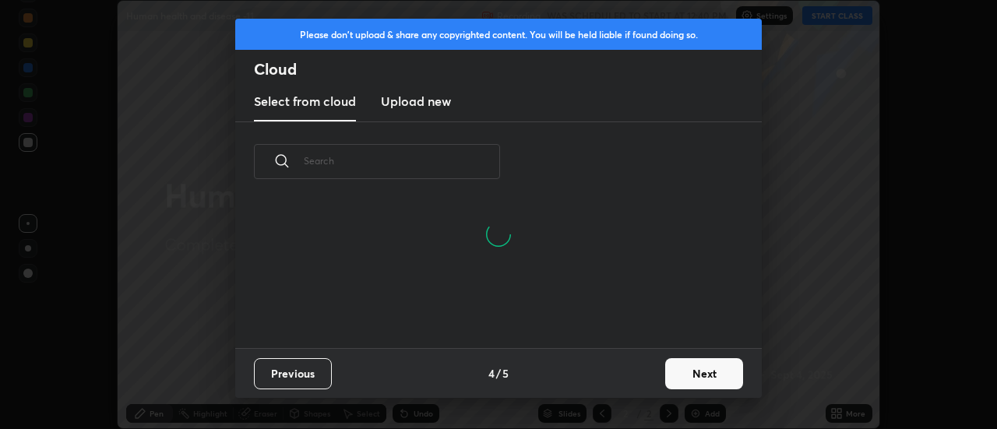 Image resolution: width=997 pixels, height=429 pixels. I want to click on input: Search, so click(402, 161).